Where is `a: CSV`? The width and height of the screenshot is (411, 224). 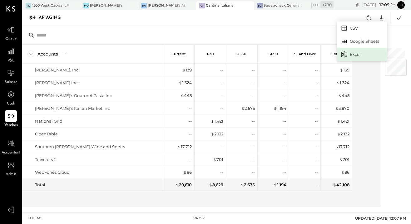 a: CSV is located at coordinates (362, 28).